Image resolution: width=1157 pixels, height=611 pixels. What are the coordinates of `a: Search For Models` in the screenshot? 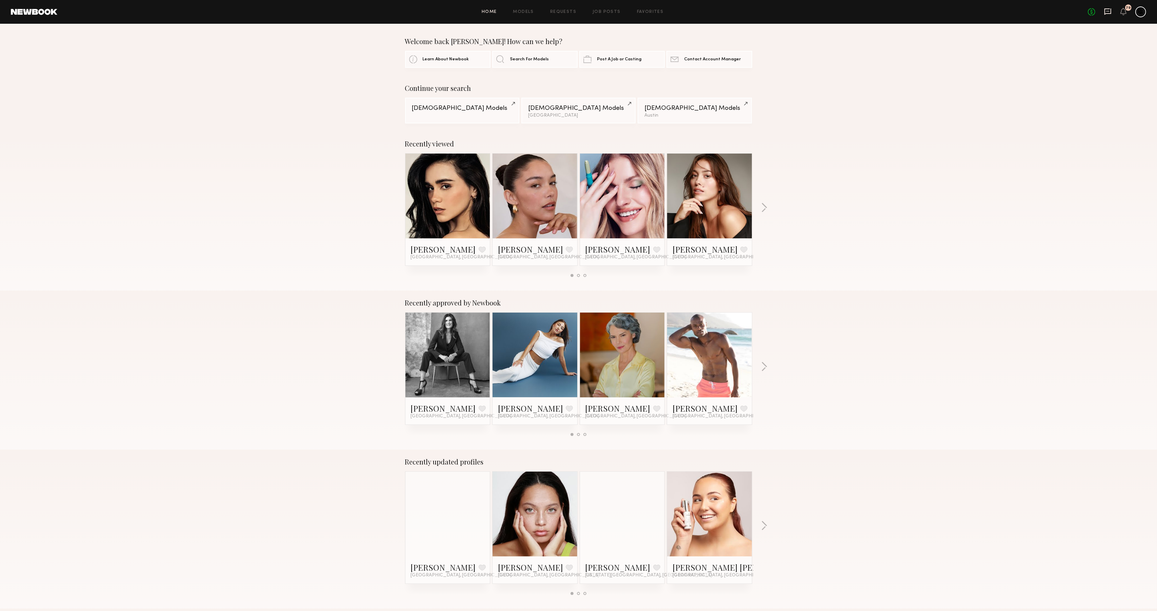 It's located at (535, 59).